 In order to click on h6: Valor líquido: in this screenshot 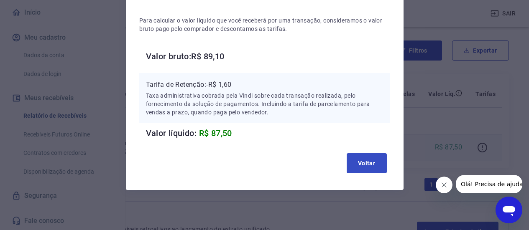, I will do `click(268, 133)`.